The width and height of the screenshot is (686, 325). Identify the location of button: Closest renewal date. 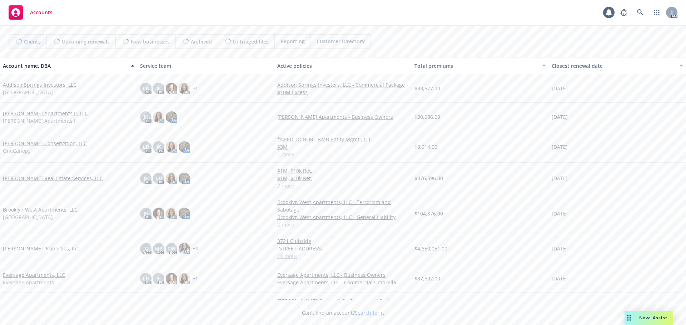
(617, 66).